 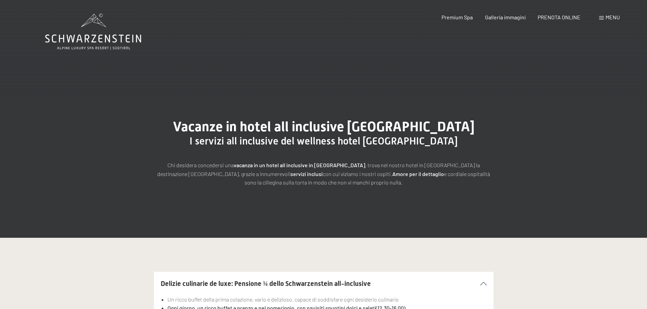 What do you see at coordinates (266, 284) in the screenshot?
I see `span: Delizie culinarie de luxe: Pensione ¾ dello Schwarzenstein all-inclusive` at bounding box center [266, 284].